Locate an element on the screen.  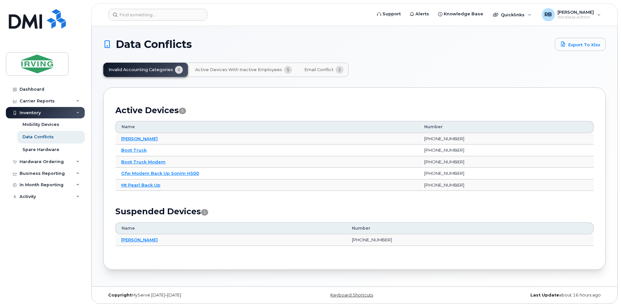
div: about 16 hours ago is located at coordinates (522, 295).